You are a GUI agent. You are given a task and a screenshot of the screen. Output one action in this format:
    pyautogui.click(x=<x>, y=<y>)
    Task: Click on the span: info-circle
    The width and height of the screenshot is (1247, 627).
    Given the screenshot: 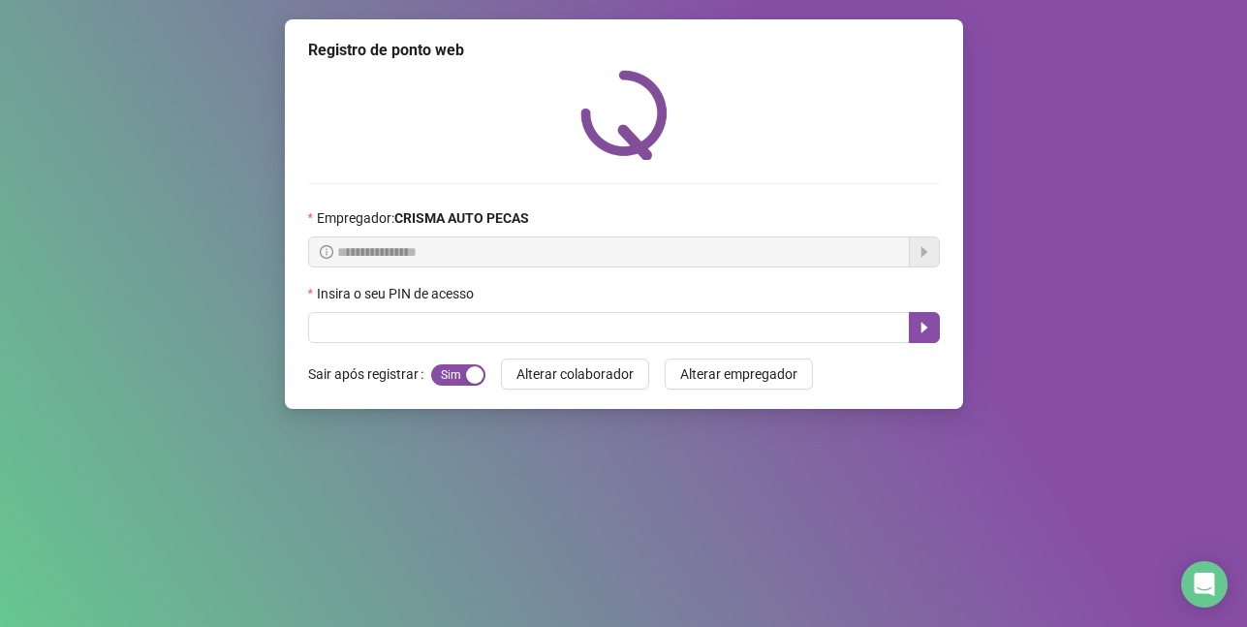 What is the action you would take?
    pyautogui.click(x=326, y=252)
    